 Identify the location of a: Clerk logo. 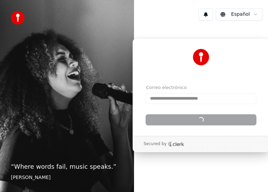
(176, 144).